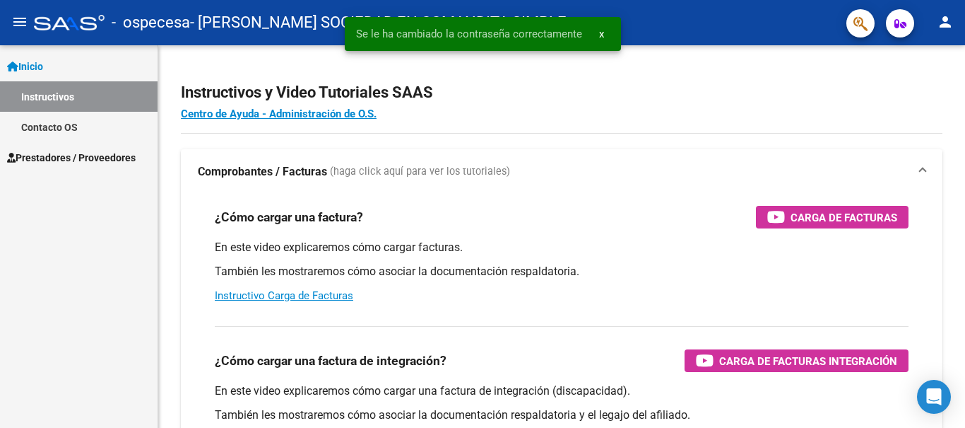 The image size is (965, 428). What do you see at coordinates (562, 247) in the screenshot?
I see `p: En este video explicaremos cómo cargar facturas.` at bounding box center [562, 247].